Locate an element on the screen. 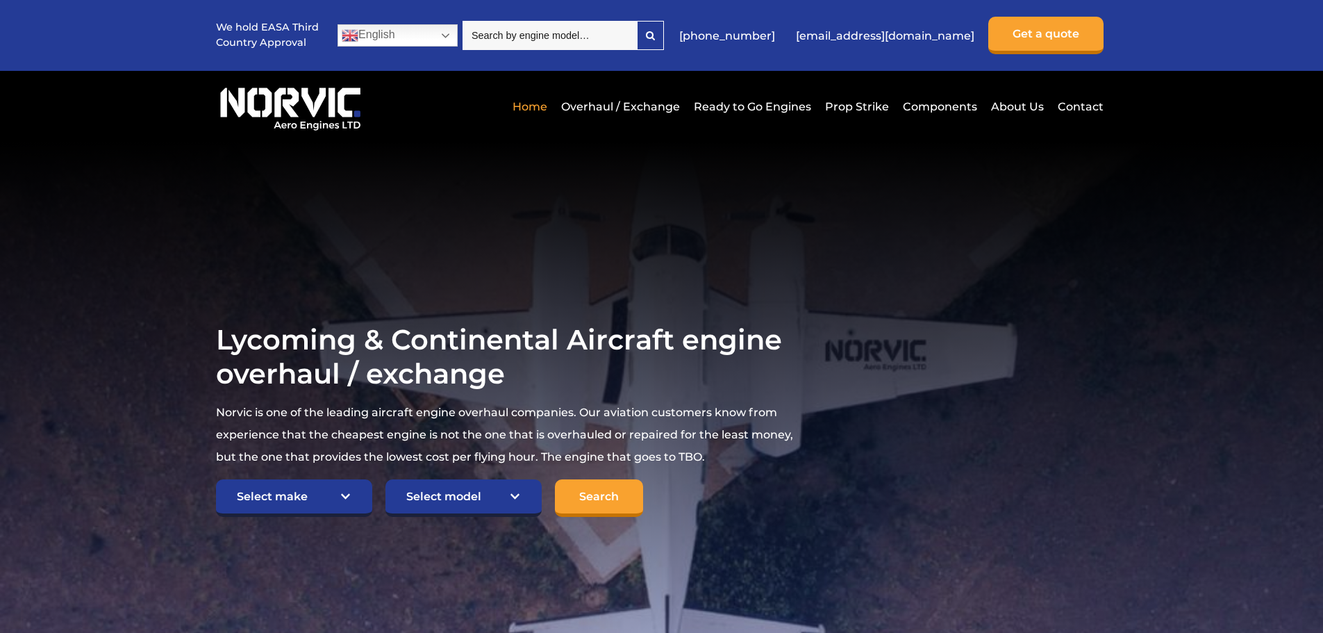  a: Get a quote is located at coordinates (1046, 35).